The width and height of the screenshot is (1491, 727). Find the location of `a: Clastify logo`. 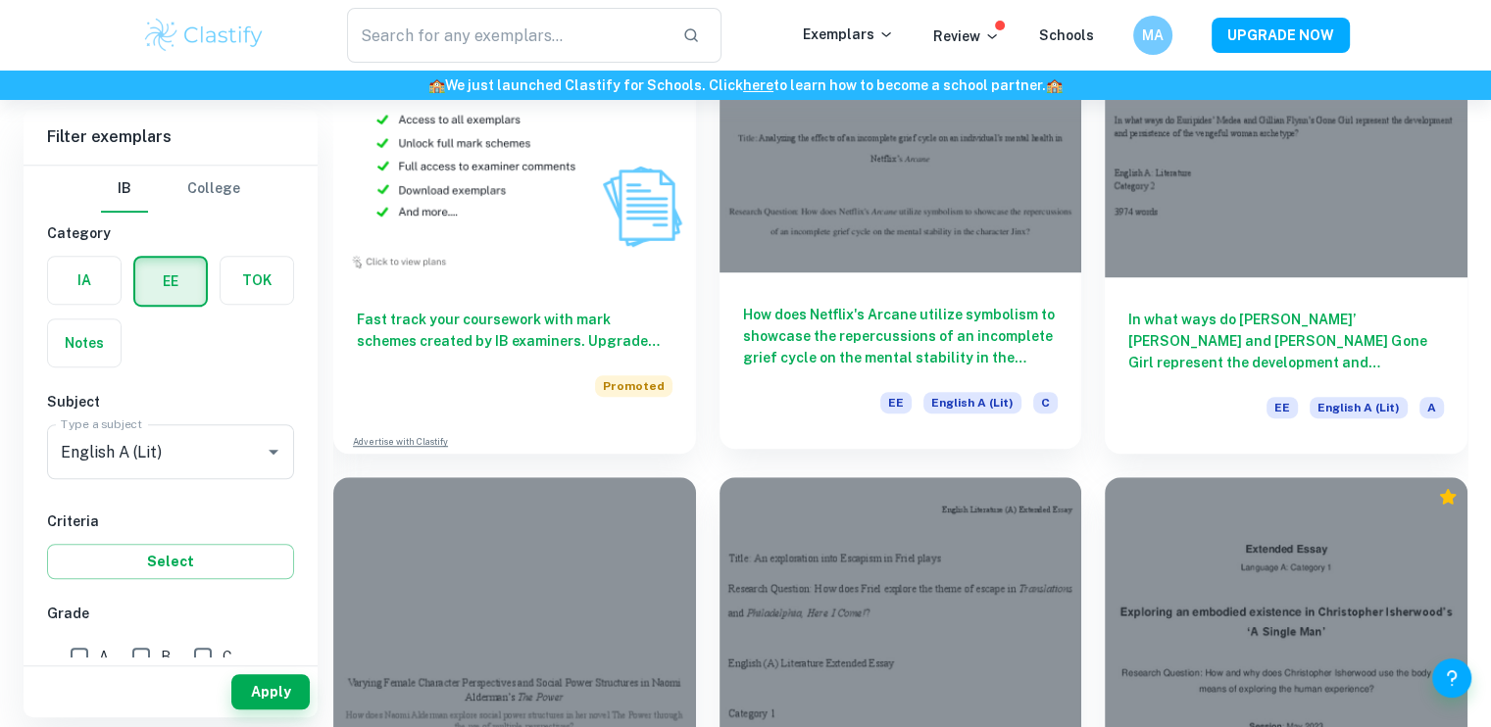

a: Clastify logo is located at coordinates (204, 35).